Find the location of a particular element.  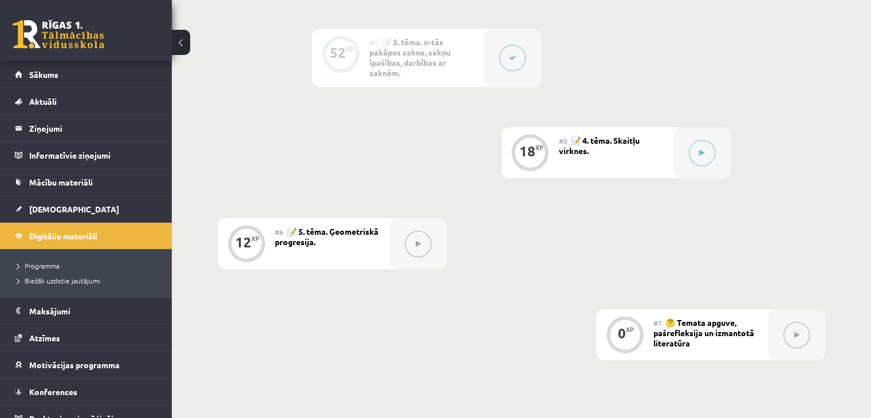

span: 📝 3. tēma. n-tās pakāpes sakne, sakņu īpašības, darbības ar saknēm. is located at coordinates (410, 57).